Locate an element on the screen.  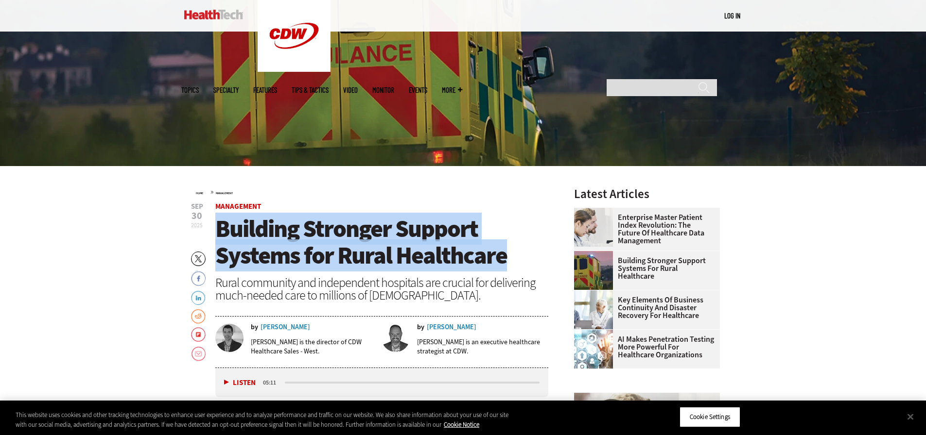
a: Healthcare and hacking concept is located at coordinates (596, 334).